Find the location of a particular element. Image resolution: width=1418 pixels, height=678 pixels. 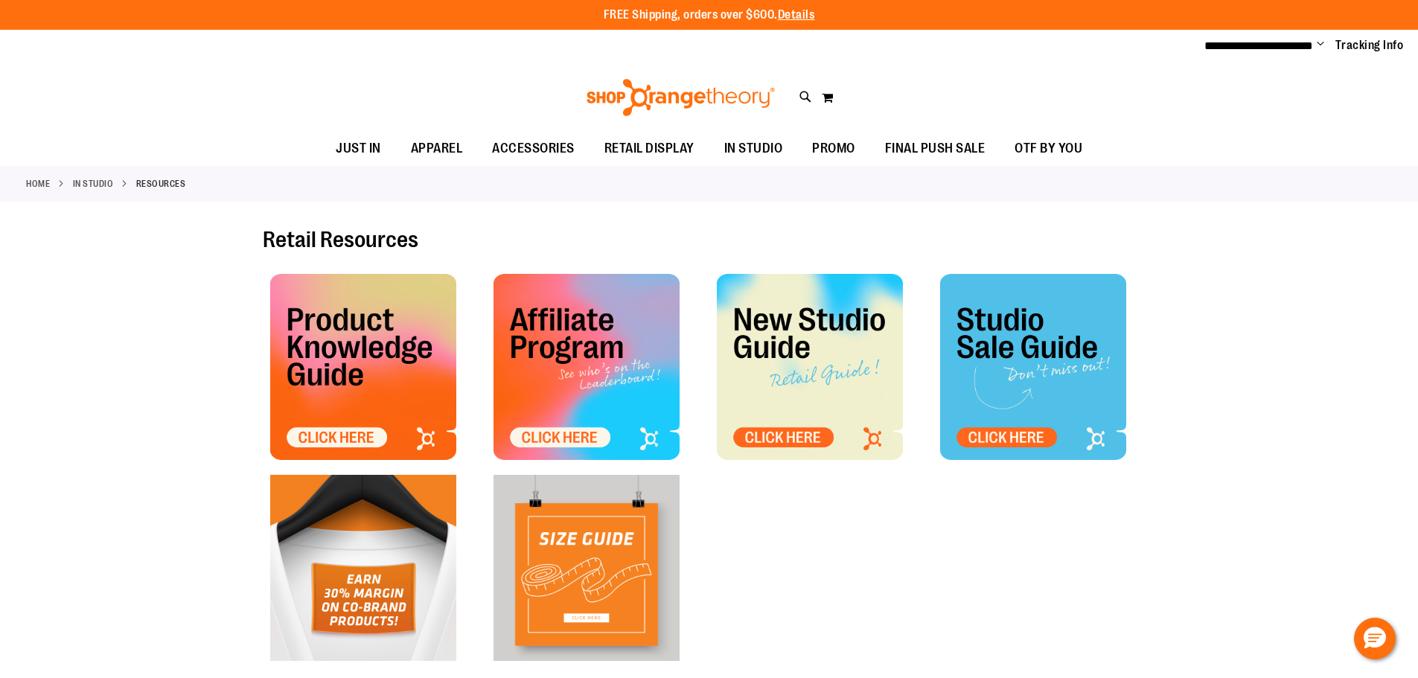

a: JUST IN is located at coordinates (358, 149).